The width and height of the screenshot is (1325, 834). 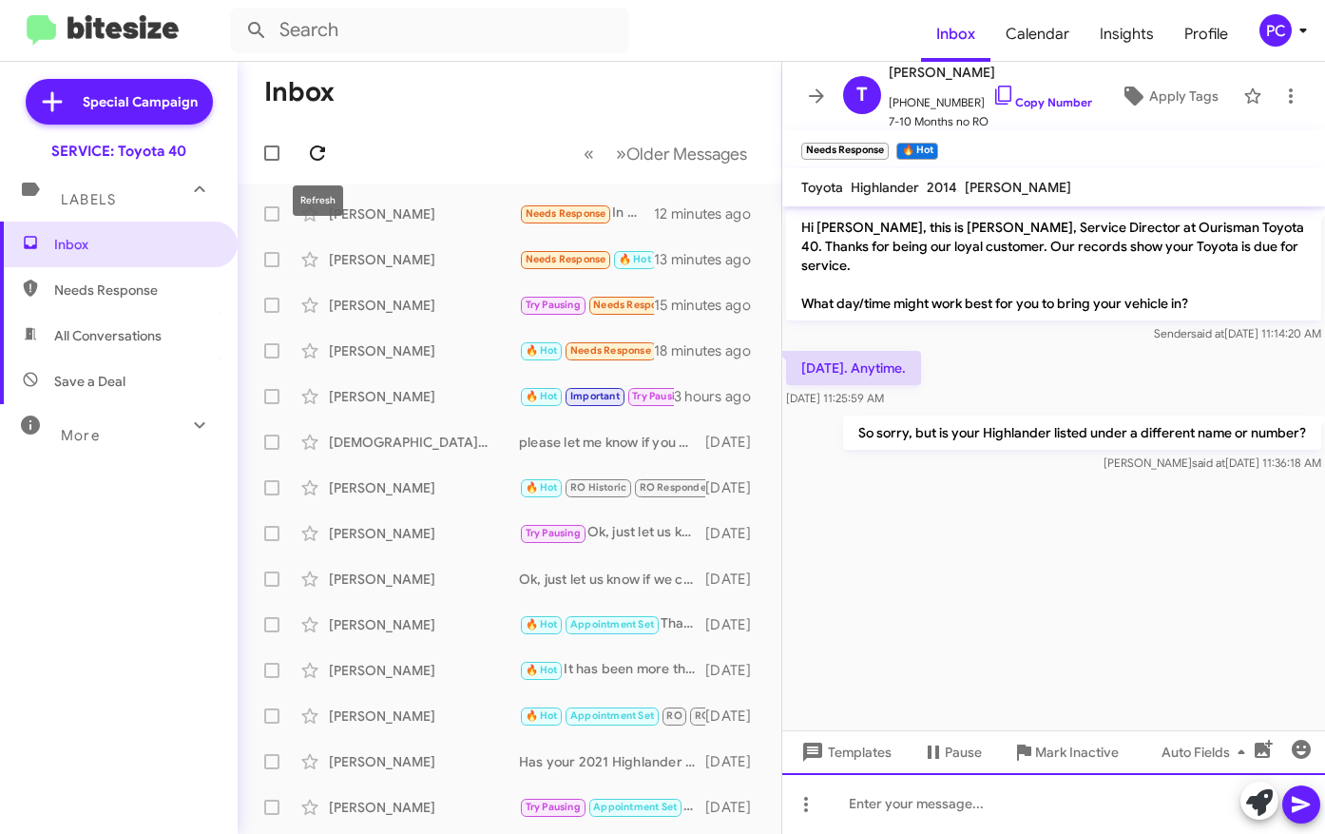 What do you see at coordinates (916, 151) in the screenshot?
I see `small: 🔥 Hot` at bounding box center [916, 151].